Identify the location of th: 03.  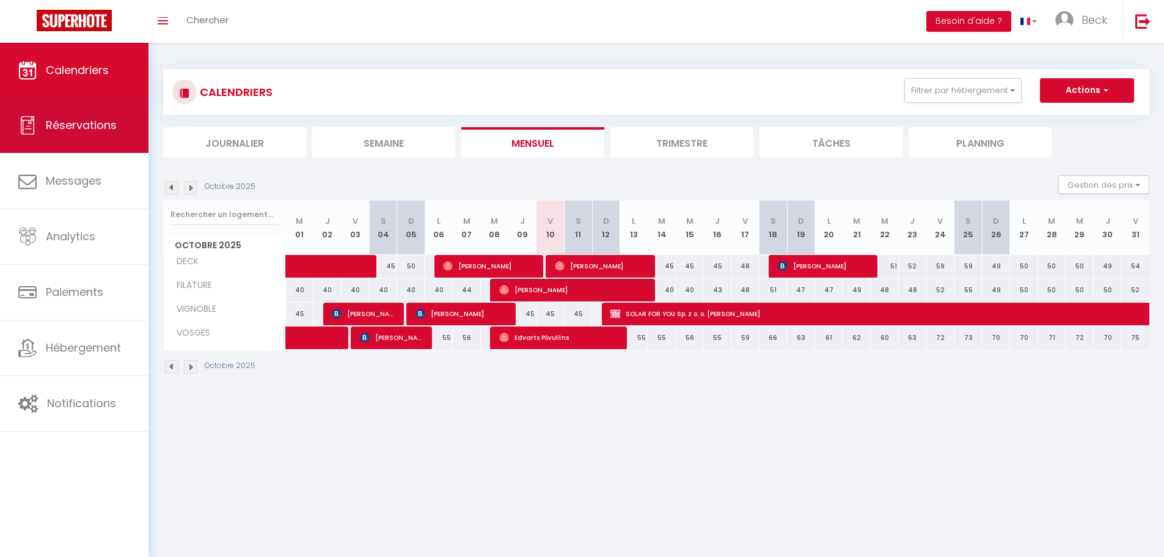
(356, 227).